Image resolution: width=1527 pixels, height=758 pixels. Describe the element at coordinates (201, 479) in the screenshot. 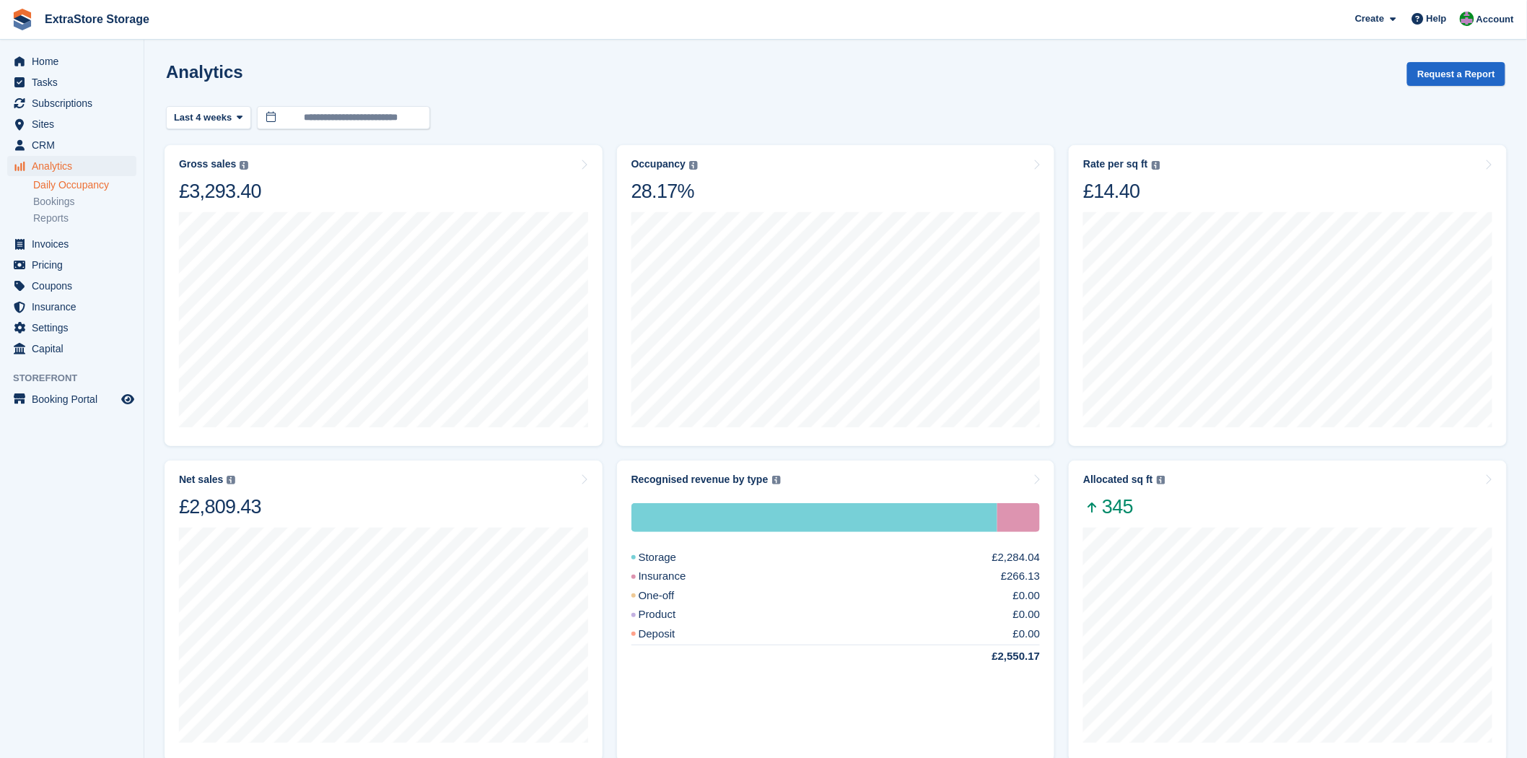

I see `div: Net sales` at that location.